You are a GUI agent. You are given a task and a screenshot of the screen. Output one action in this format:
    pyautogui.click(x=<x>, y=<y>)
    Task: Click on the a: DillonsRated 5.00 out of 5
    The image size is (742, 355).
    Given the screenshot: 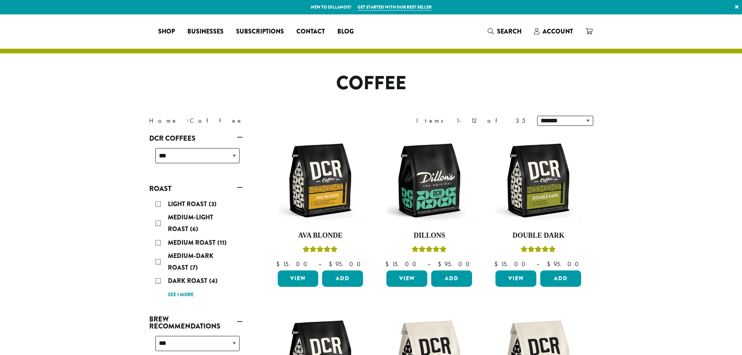 What is the action you would take?
    pyautogui.click(x=429, y=201)
    